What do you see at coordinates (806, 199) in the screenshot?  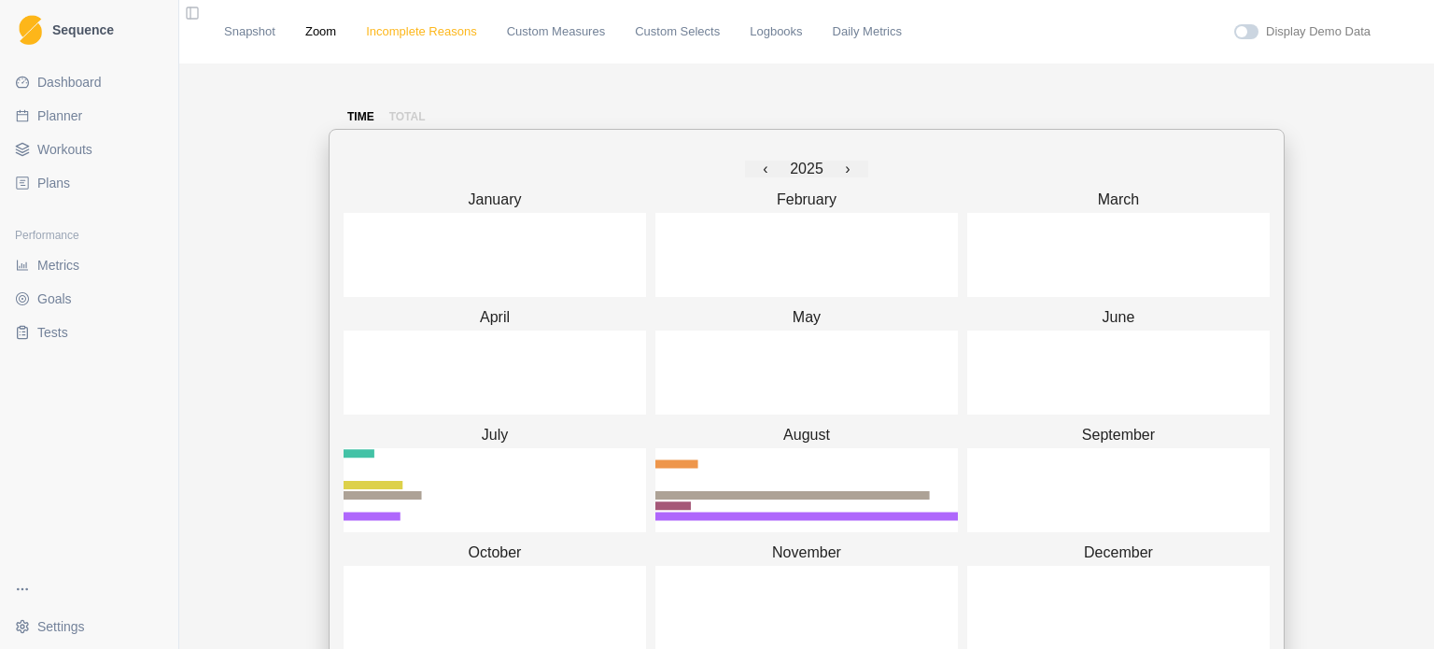 I see `abbr: February 2025` at bounding box center [806, 199].